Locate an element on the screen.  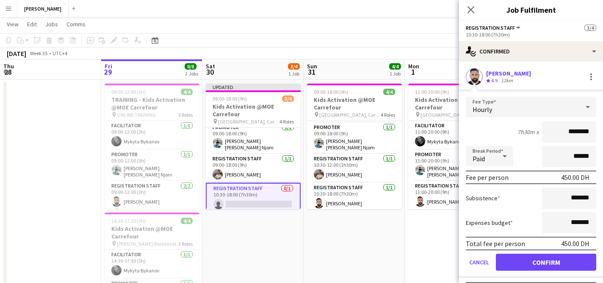
span: Mon is located at coordinates (414, 66).